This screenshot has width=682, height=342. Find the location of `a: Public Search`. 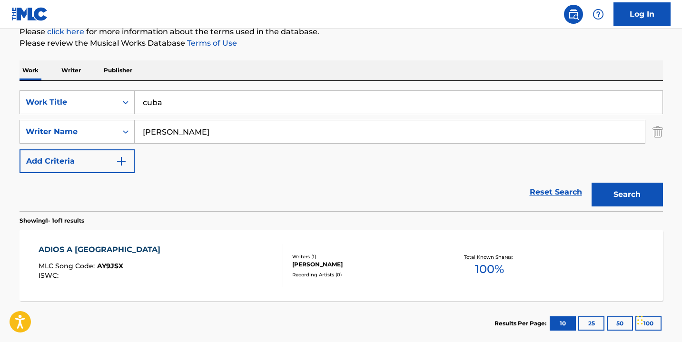

a: Public Search is located at coordinates (573, 14).